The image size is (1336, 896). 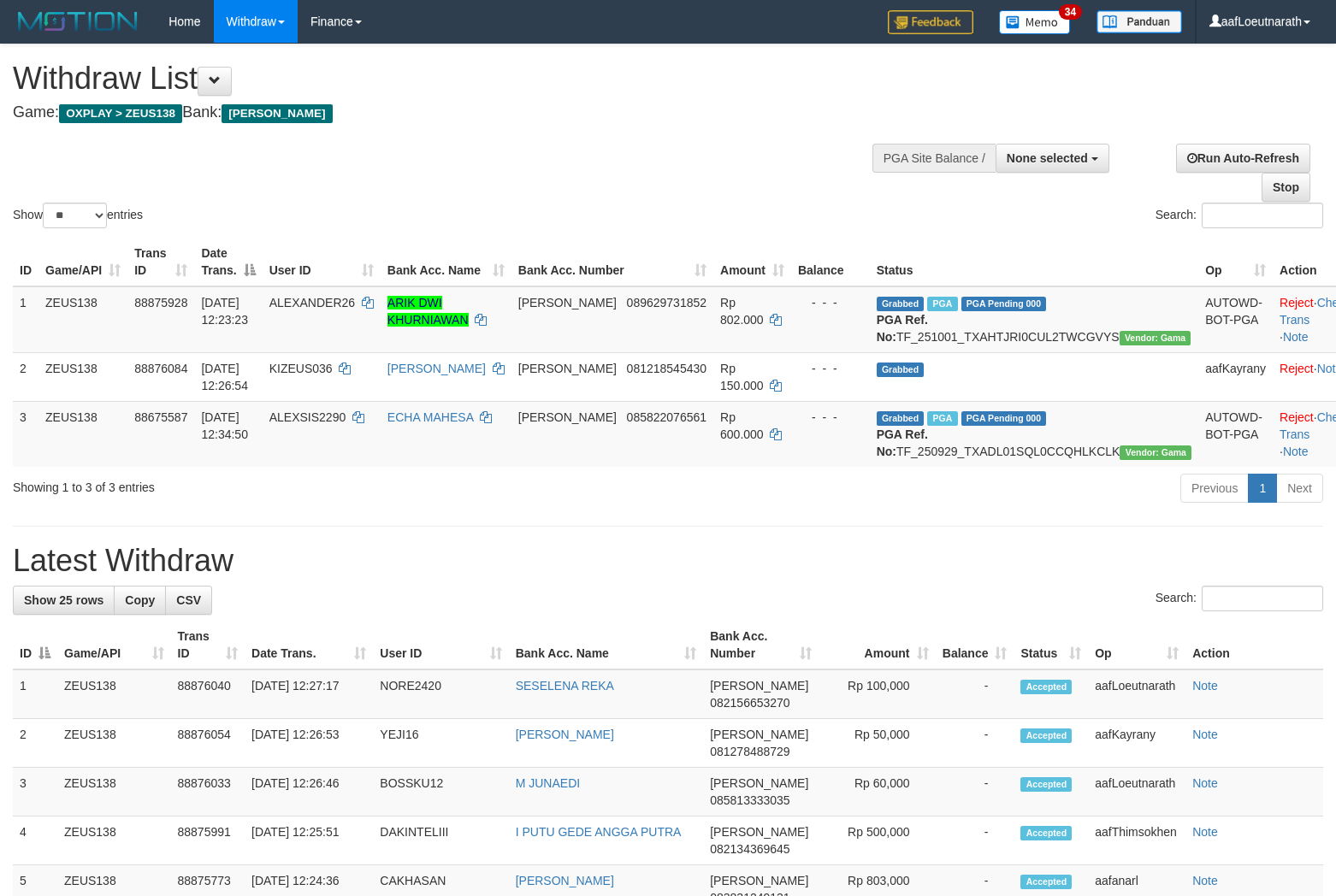 What do you see at coordinates (78, 21) in the screenshot?
I see `img: MOTION_logo.png` at bounding box center [78, 21].